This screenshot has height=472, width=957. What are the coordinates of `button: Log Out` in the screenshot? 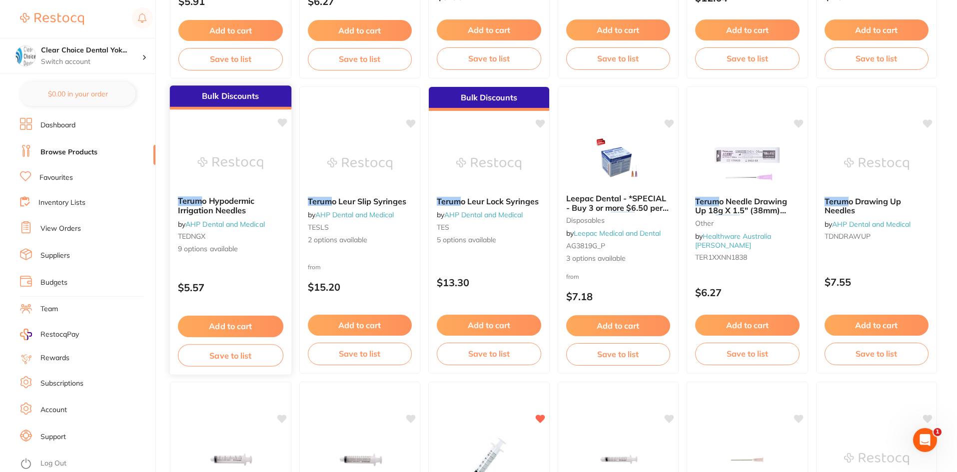 It's located at (86, 464).